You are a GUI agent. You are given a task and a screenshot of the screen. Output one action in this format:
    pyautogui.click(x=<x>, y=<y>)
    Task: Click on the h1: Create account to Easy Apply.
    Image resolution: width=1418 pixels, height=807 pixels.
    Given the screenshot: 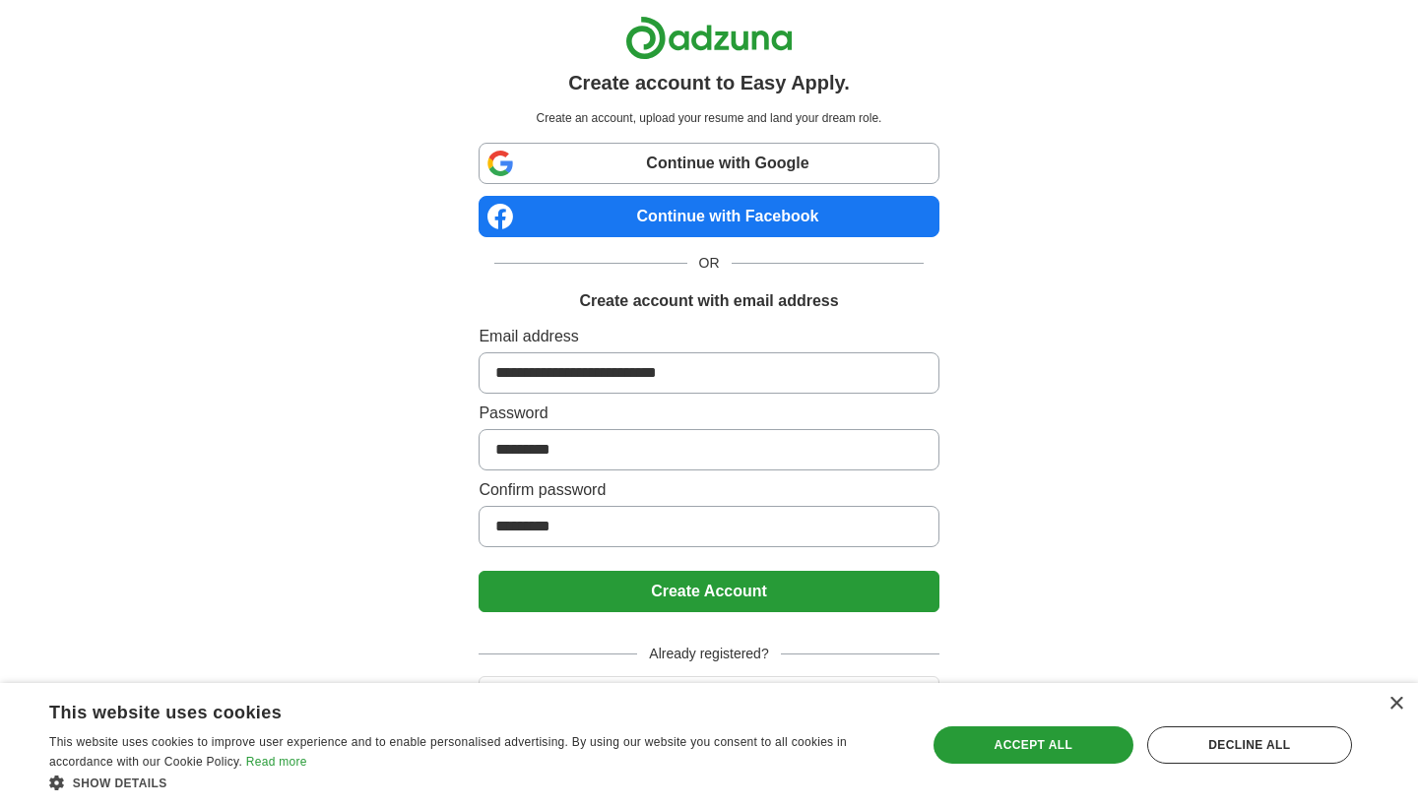 What is the action you would take?
    pyautogui.click(x=709, y=83)
    